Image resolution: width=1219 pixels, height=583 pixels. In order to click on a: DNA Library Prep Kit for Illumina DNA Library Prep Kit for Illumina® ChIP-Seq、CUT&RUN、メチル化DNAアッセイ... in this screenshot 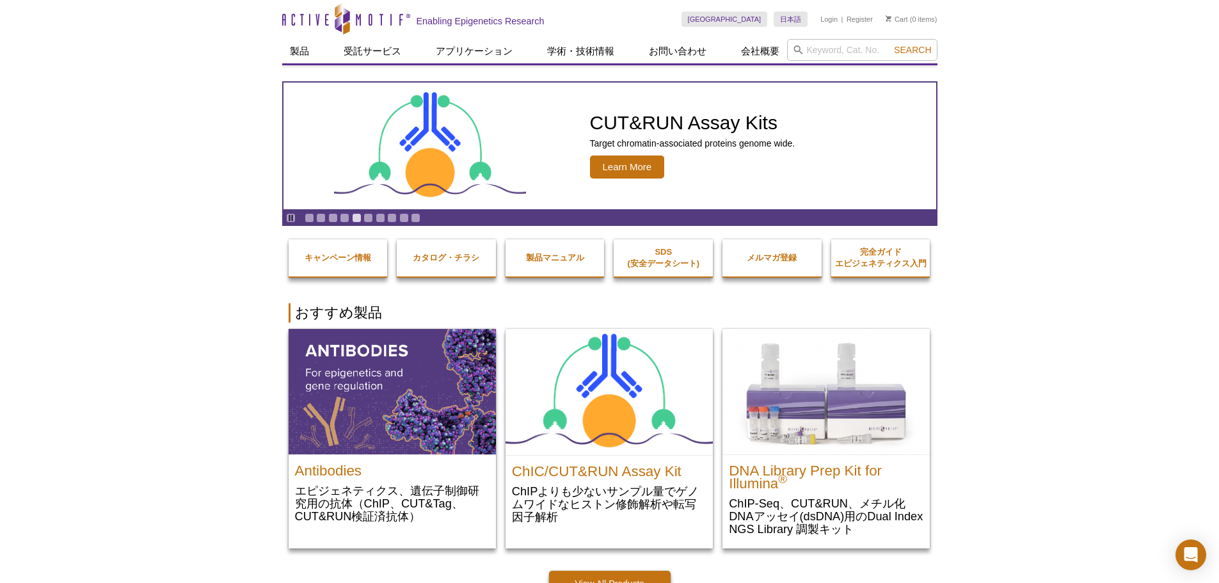, I will do `click(826, 438)`.